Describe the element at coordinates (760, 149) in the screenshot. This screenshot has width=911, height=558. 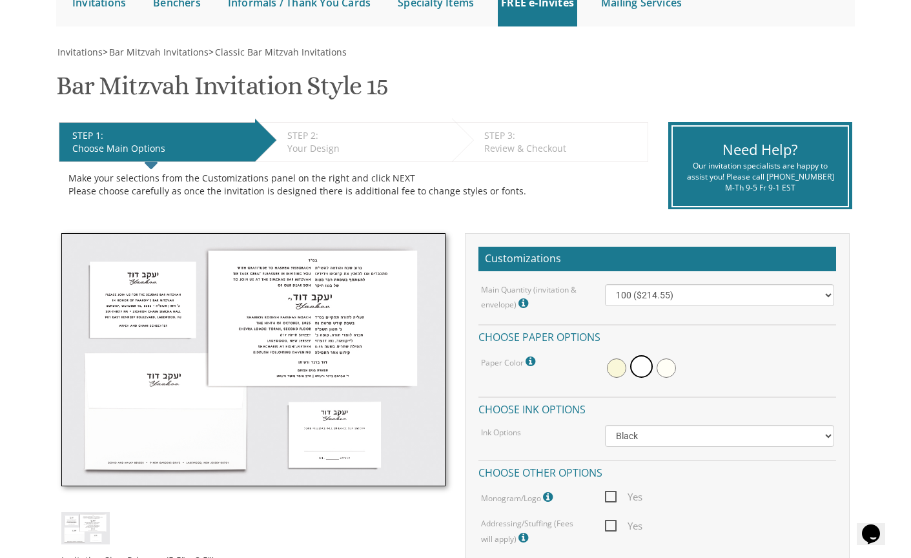
I see `div: Need Help?` at that location.